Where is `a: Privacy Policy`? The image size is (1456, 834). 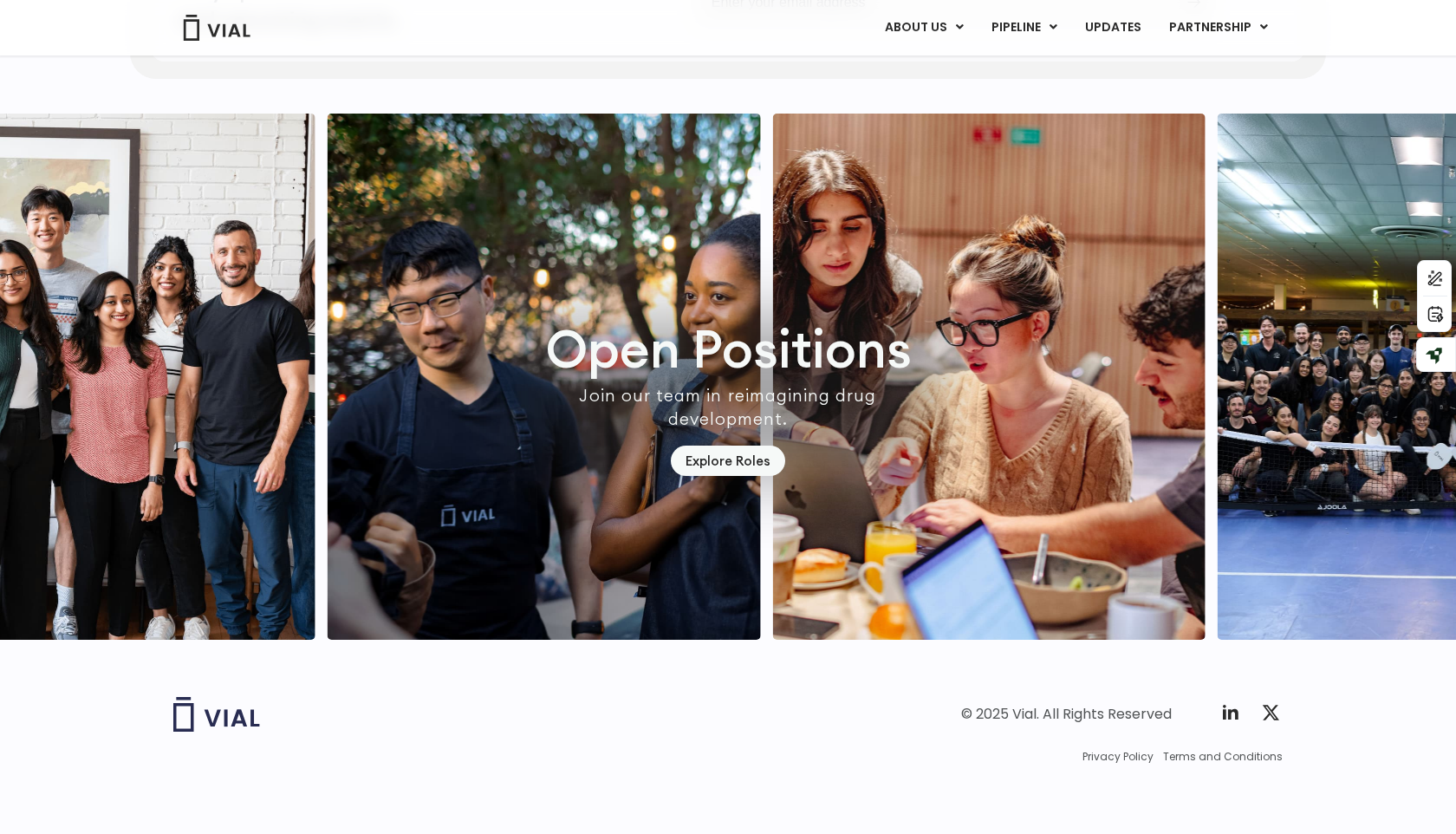 a: Privacy Policy is located at coordinates (1118, 757).